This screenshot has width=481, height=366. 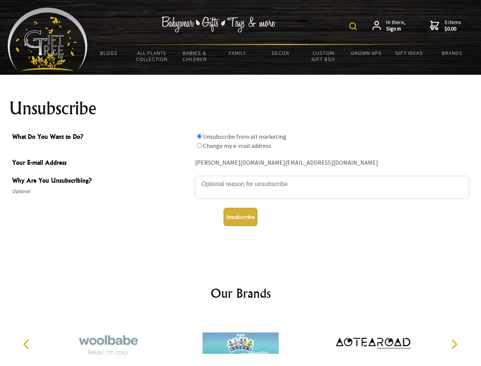 What do you see at coordinates (453, 26) in the screenshot?
I see `span: 0 items` at bounding box center [453, 26].